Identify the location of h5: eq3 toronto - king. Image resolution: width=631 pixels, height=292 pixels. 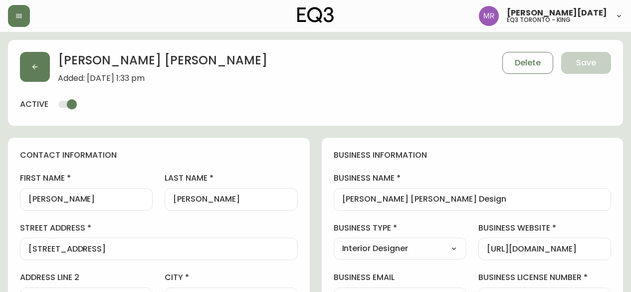
(539, 20).